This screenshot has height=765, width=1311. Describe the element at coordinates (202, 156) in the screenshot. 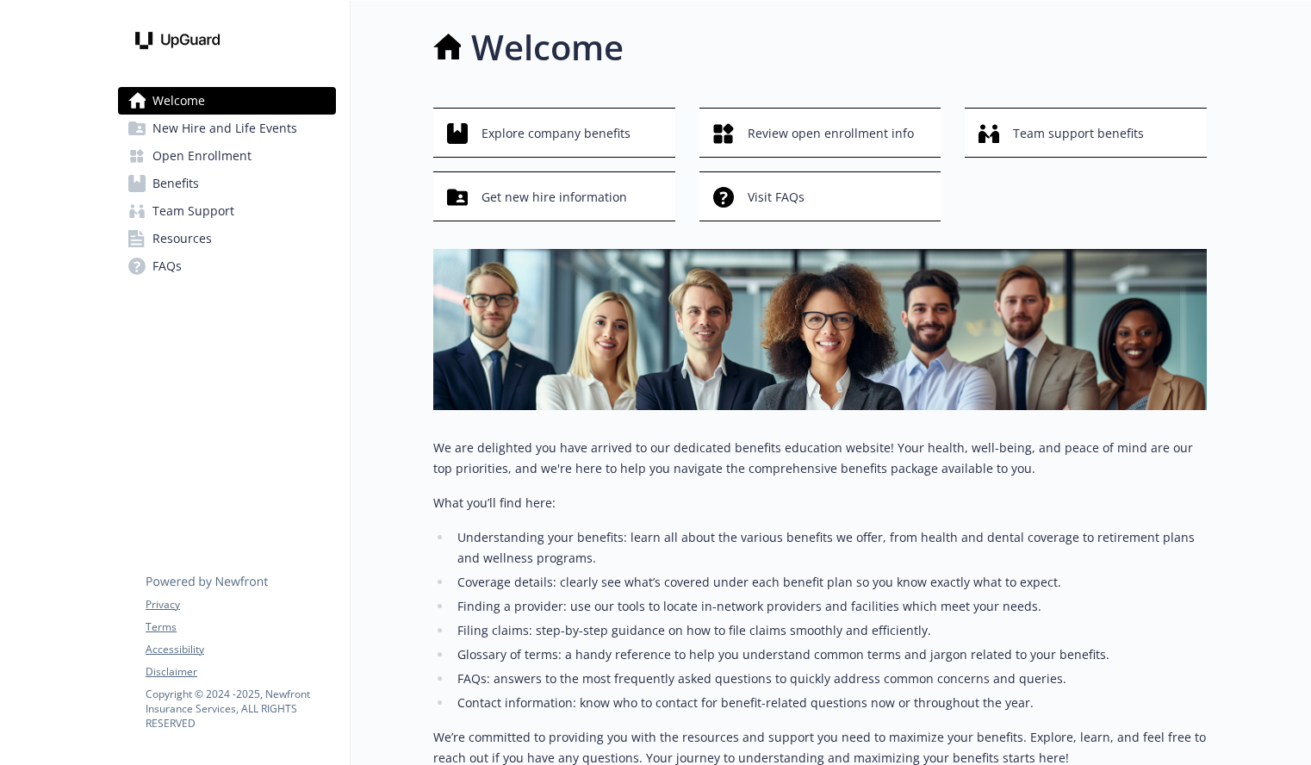

I see `span: Open Enrollment` at that location.